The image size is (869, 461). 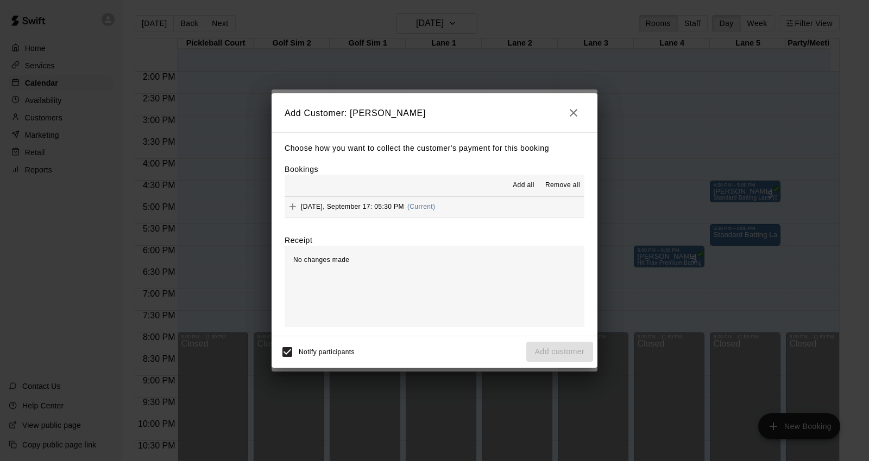 What do you see at coordinates (523, 186) in the screenshot?
I see `span: Add all` at bounding box center [523, 186].